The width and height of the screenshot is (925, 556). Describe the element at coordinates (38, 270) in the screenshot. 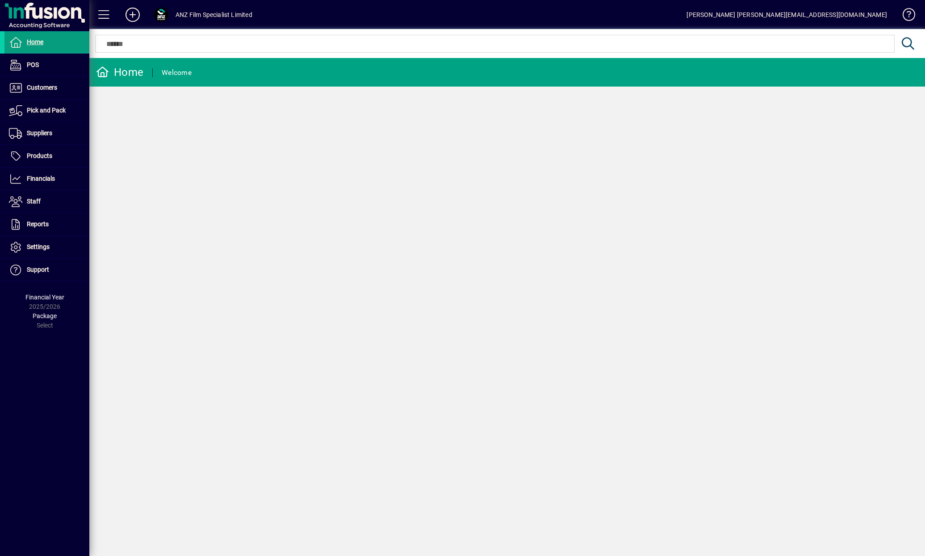

I see `span: Support` at that location.